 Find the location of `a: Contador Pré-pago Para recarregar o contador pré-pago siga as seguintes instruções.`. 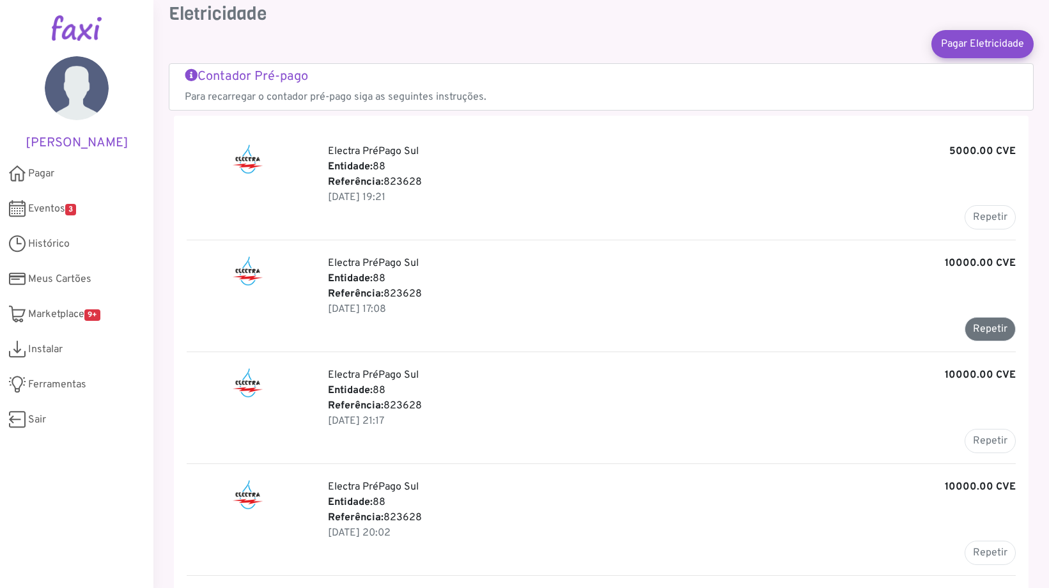

a: Contador Pré-pago Para recarregar o contador pré-pago siga as seguintes instruções. is located at coordinates (601, 87).